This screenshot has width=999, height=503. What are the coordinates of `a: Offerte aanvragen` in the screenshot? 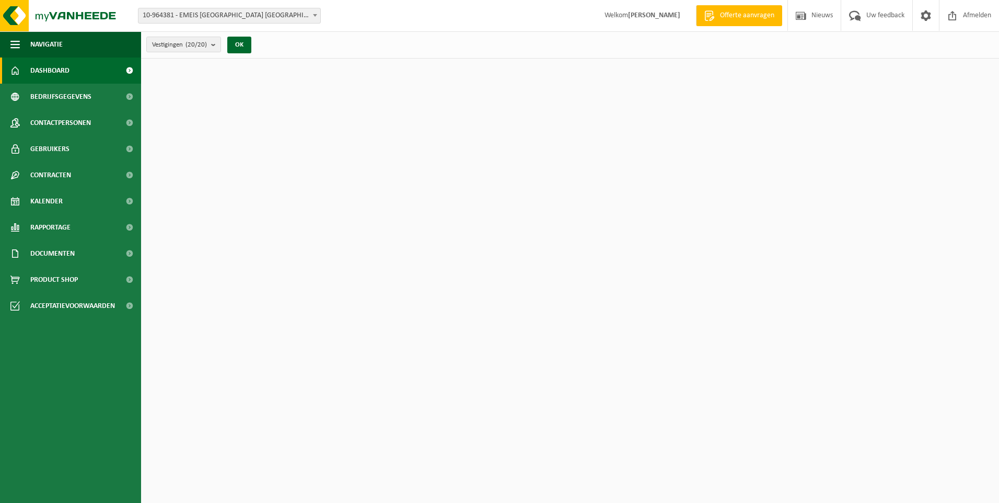 It's located at (739, 16).